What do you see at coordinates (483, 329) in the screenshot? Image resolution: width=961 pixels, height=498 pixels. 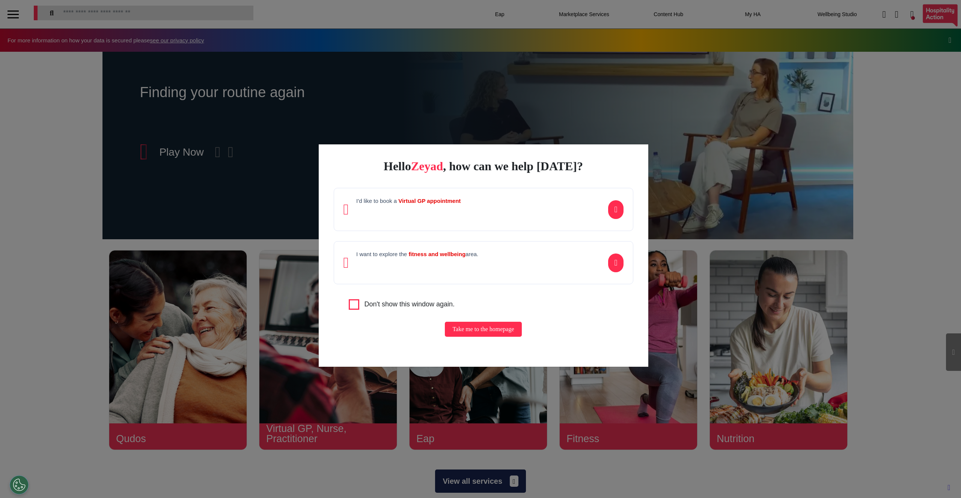 I see `button: Take me to the homepage` at bounding box center [483, 329].